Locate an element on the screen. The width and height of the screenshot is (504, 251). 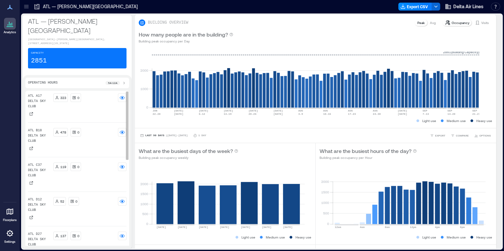
text: 7-13 is located at coordinates (426, 114).